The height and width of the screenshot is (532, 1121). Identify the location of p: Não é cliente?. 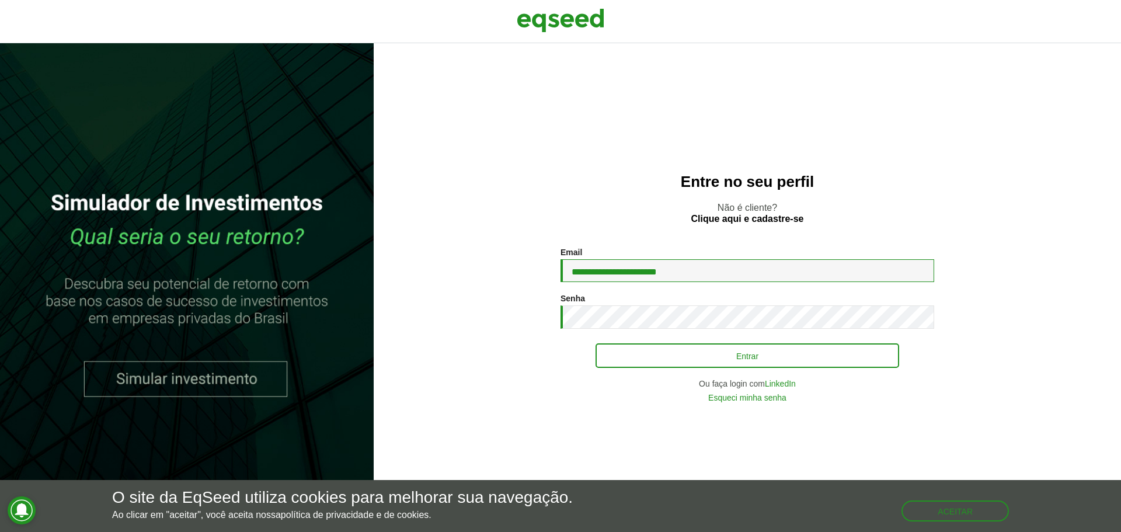
(747, 213).